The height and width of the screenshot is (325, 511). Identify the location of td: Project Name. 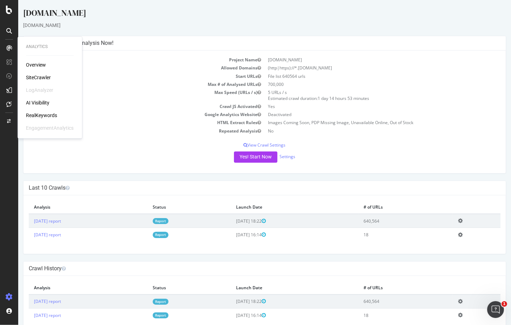
(129, 60).